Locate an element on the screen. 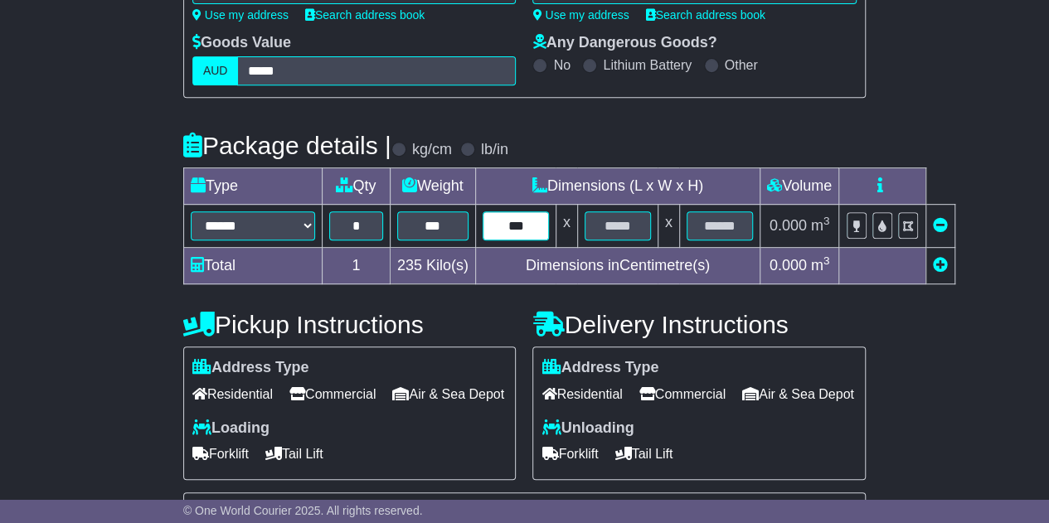 This screenshot has height=523, width=1049. label: lb/in is located at coordinates (494, 150).